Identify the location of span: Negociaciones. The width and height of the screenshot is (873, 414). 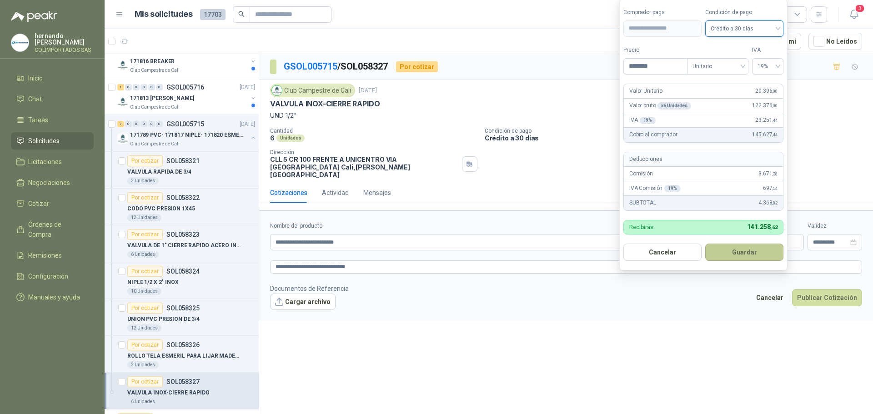
(49, 183).